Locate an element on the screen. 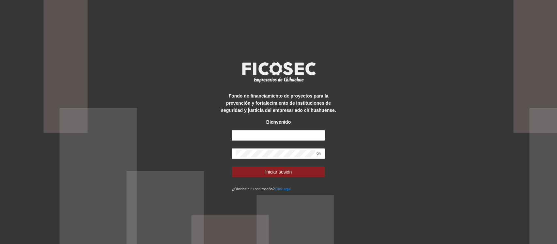 The height and width of the screenshot is (244, 557). small: ¿Olvidaste tu contraseña? is located at coordinates (261, 189).